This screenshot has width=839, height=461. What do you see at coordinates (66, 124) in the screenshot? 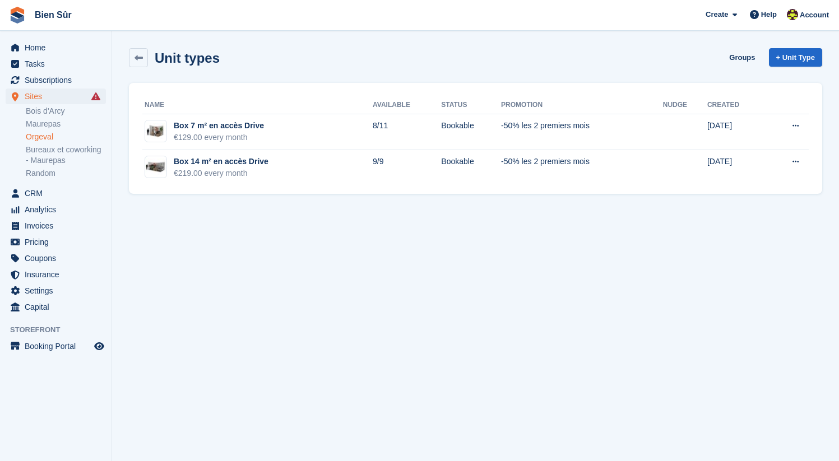
I see `a: Maurepas` at bounding box center [66, 124].